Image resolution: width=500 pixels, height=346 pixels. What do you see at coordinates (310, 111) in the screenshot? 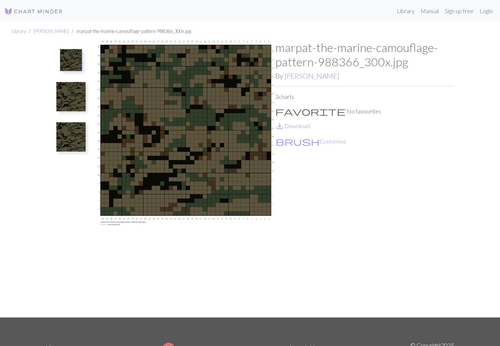
I see `span: favorite` at bounding box center [310, 111].